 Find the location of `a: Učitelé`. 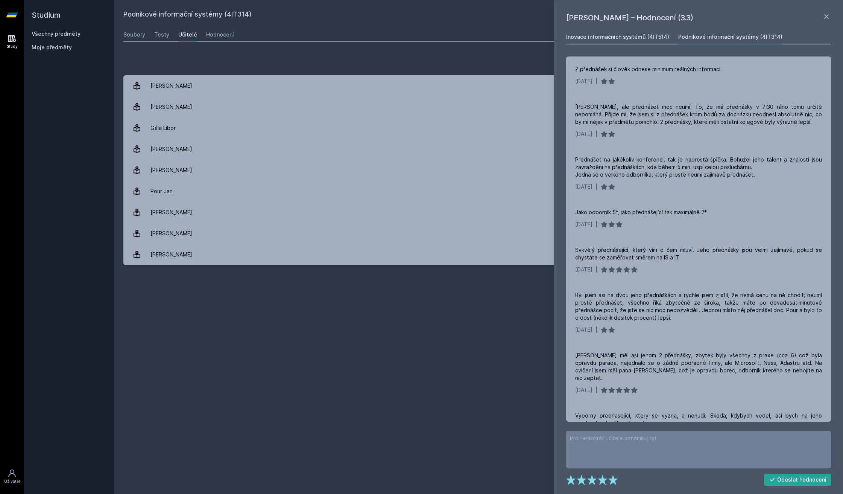

a: Učitelé is located at coordinates (188, 35).